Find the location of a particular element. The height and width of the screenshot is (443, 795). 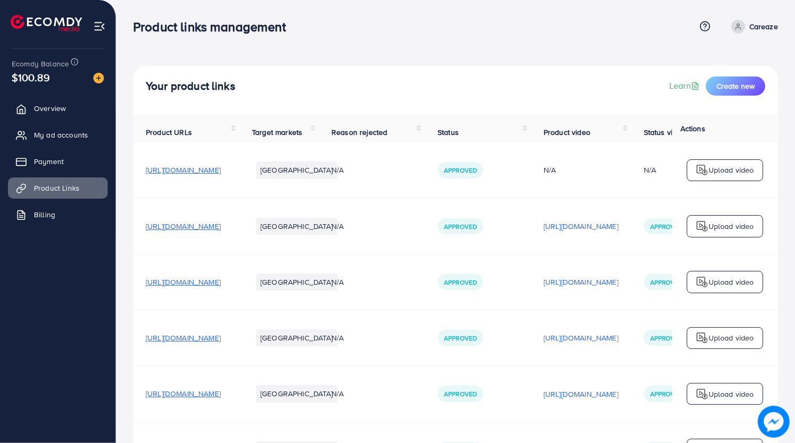

span: Payment is located at coordinates (49, 161).